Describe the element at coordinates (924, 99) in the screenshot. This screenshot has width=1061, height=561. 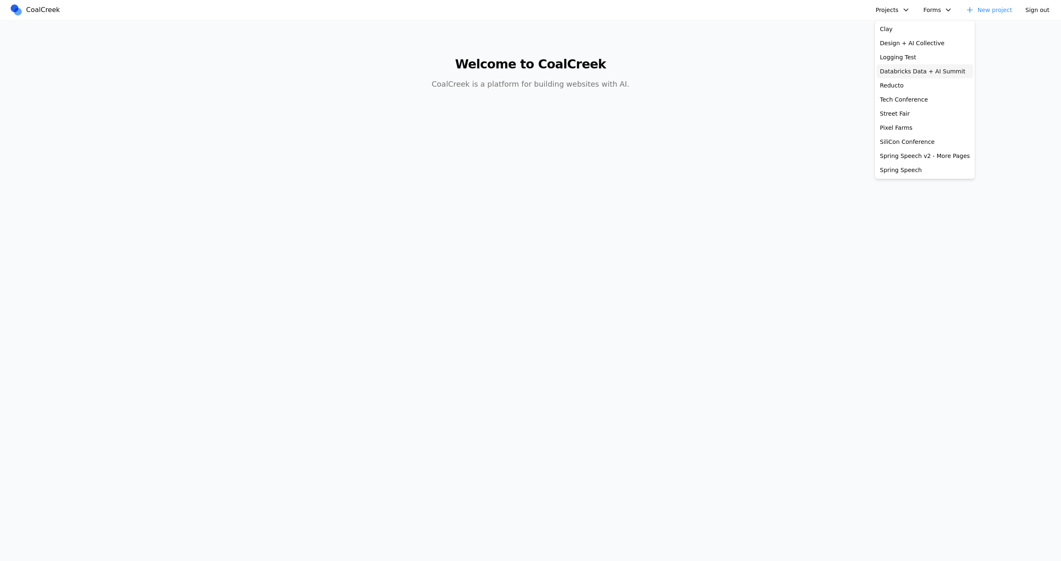
I see `a: Tech Conference` at that location.